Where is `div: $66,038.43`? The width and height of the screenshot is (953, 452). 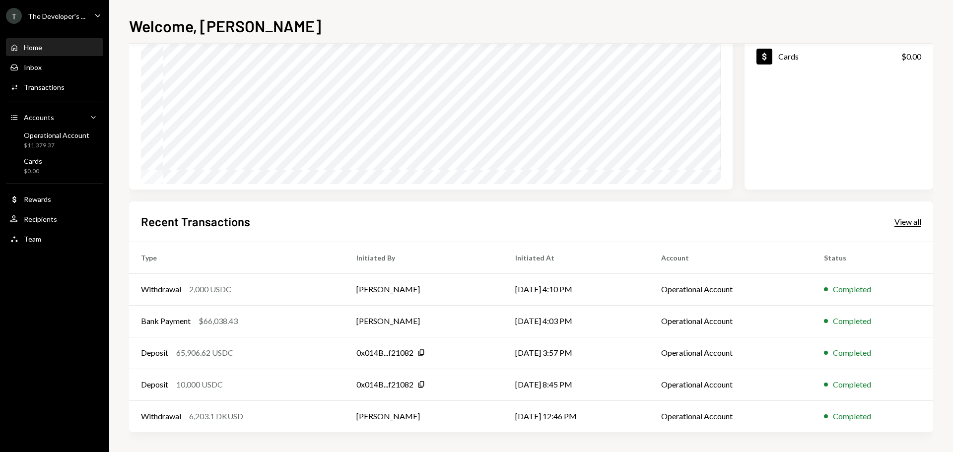
div: $66,038.43 is located at coordinates (218, 321).